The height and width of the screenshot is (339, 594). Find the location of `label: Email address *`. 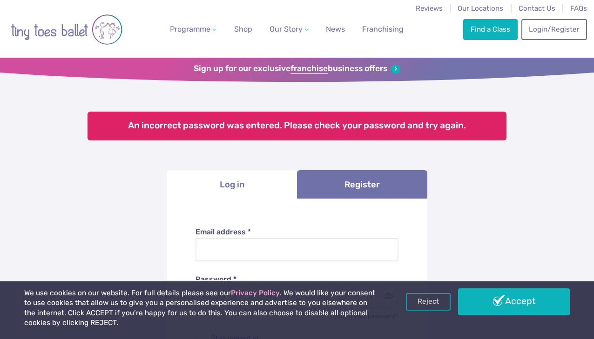

label: Email address * is located at coordinates (297, 232).